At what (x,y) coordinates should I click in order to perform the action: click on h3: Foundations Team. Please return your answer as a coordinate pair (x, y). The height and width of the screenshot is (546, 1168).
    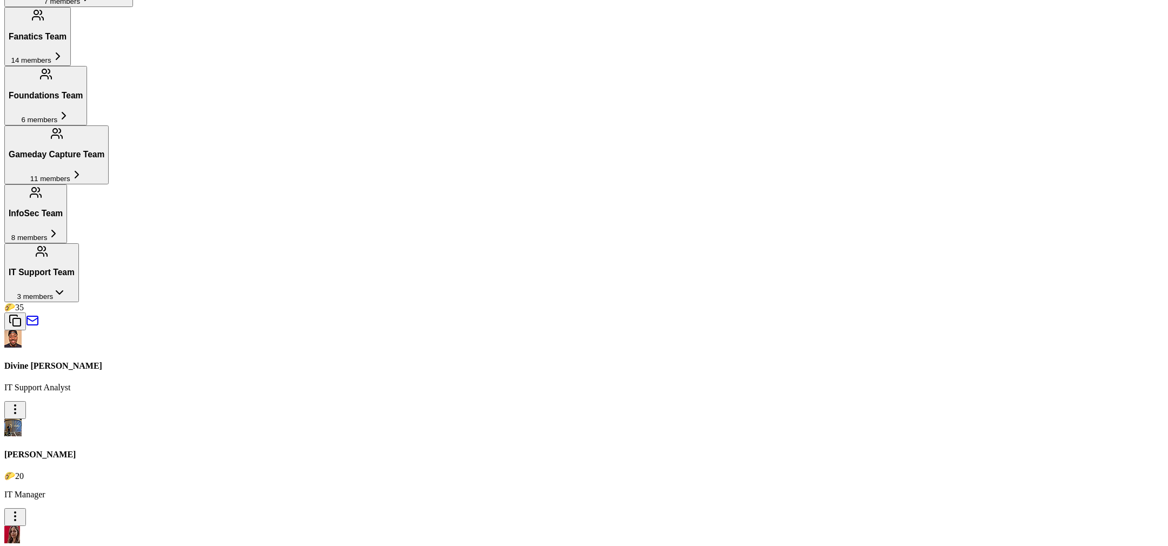
    Looking at the image, I should click on (45, 96).